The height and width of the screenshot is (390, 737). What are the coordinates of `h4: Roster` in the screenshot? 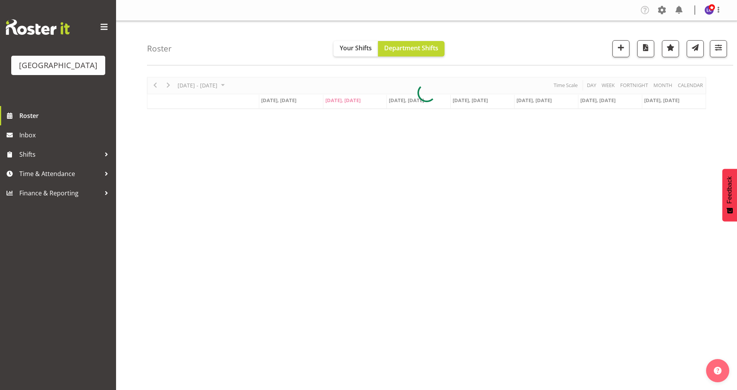 It's located at (159, 48).